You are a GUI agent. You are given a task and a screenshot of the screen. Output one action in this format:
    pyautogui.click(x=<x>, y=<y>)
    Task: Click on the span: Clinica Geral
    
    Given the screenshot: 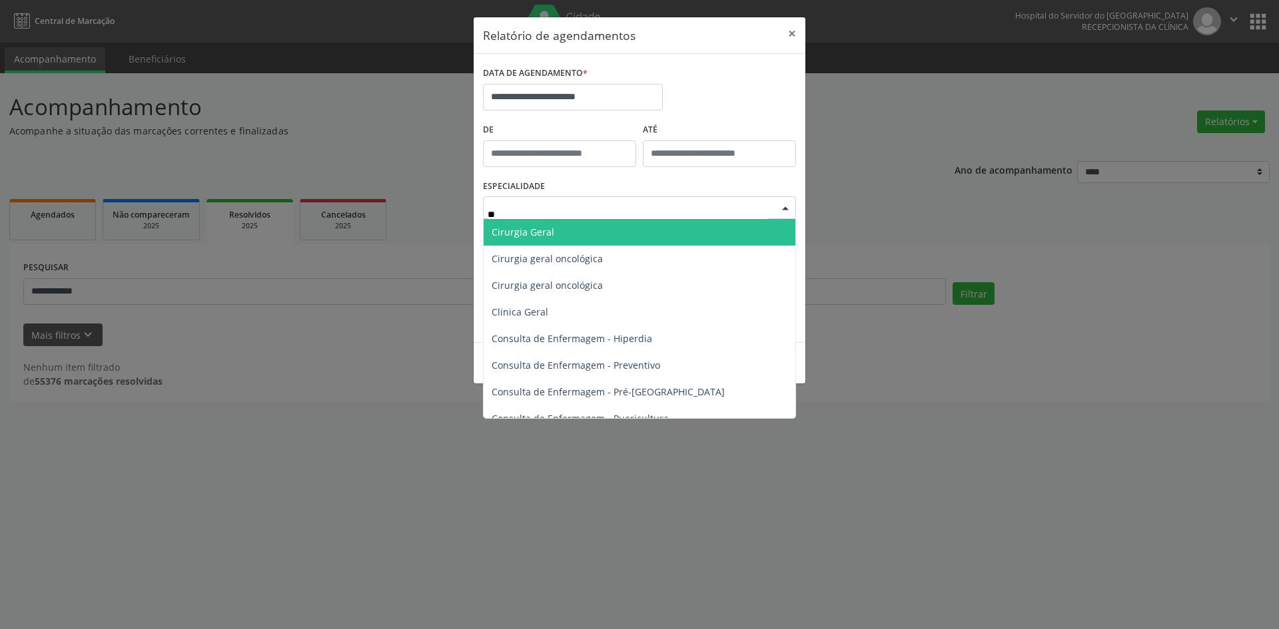 What is the action you would take?
    pyautogui.click(x=519, y=312)
    